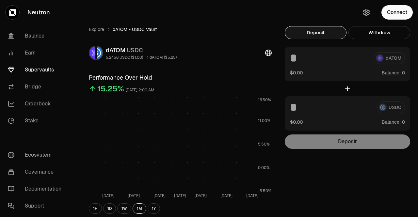  What do you see at coordinates (37, 70) in the screenshot?
I see `a: Supervaults` at bounding box center [37, 70].